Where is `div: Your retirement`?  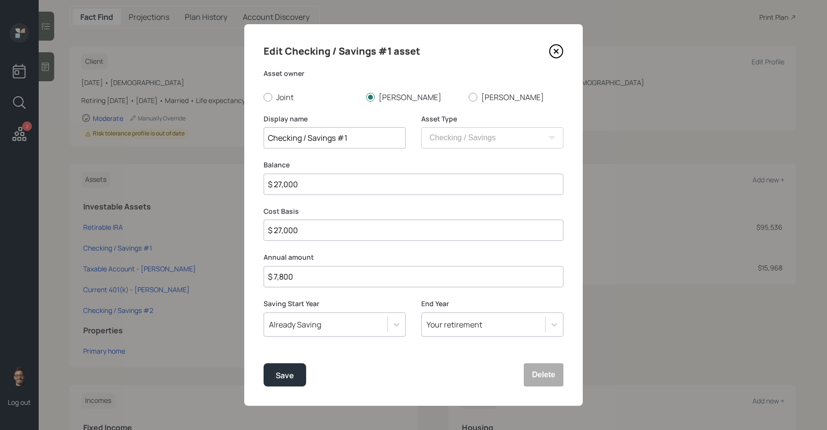 div: Your retirement is located at coordinates (454, 324).